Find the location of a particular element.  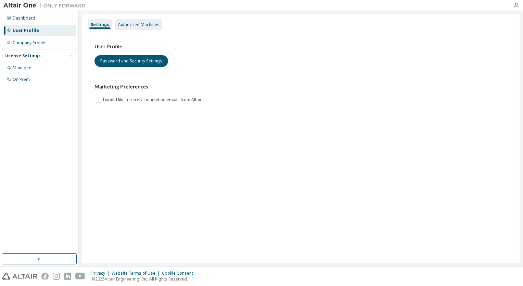

div: License Settings is located at coordinates (23, 56).